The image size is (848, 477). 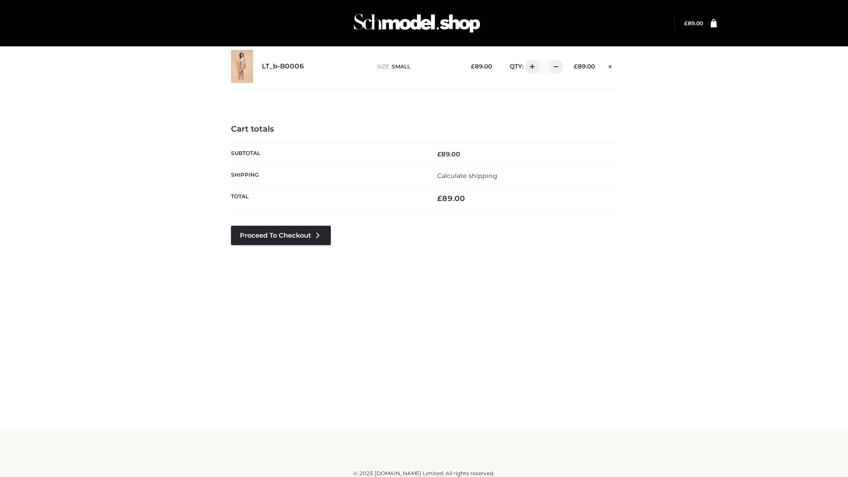 What do you see at coordinates (281, 235) in the screenshot?
I see `a: Proceed to Checkout` at bounding box center [281, 235].